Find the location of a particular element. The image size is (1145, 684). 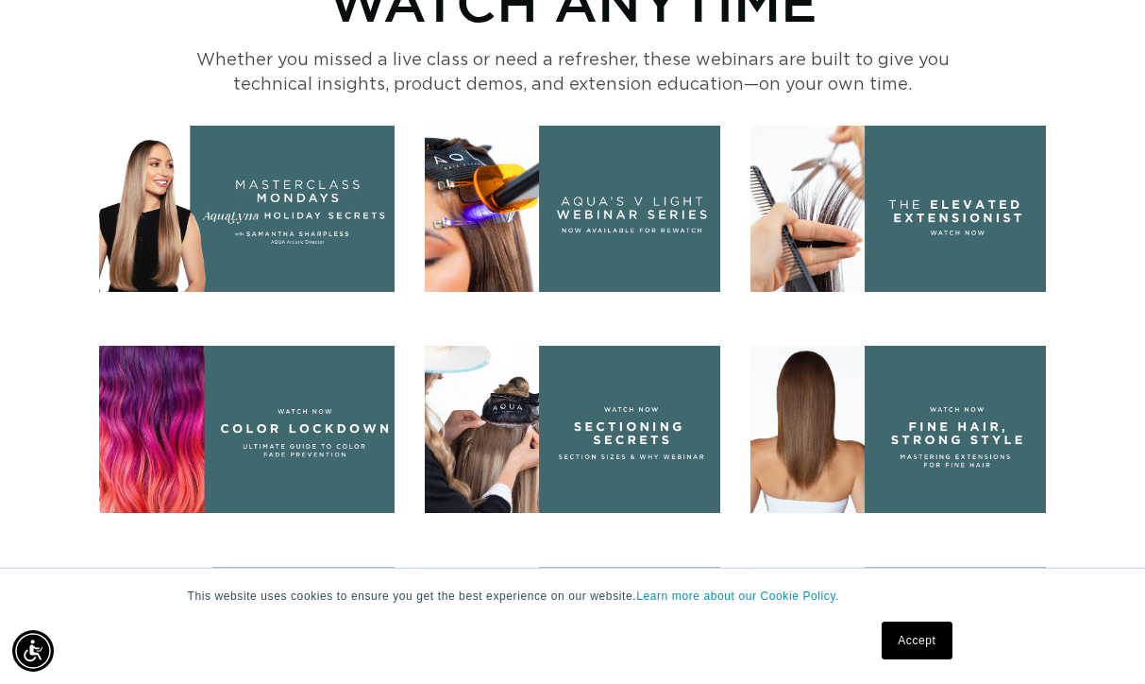

p: This website uses cookies to ensure you get the best experience on our website. is located at coordinates (573, 596).